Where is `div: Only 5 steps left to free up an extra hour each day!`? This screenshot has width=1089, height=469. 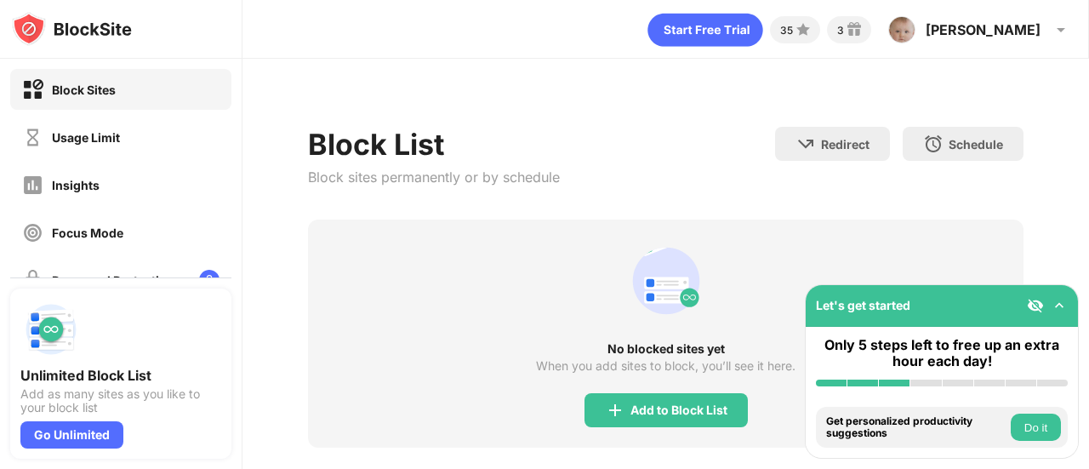
div: Only 5 steps left to free up an extra hour each day! is located at coordinates (942, 353).